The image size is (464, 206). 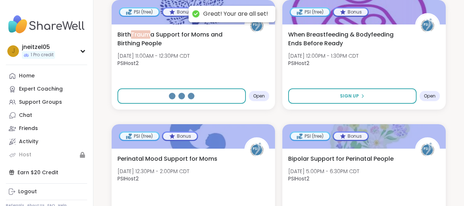 What do you see at coordinates (350, 96) in the screenshot?
I see `span: Sign Up` at bounding box center [350, 96].